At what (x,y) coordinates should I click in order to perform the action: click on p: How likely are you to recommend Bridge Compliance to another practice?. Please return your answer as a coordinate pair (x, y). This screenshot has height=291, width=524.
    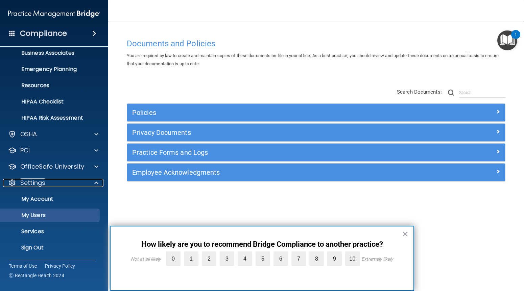
    Looking at the image, I should click on (262, 245).